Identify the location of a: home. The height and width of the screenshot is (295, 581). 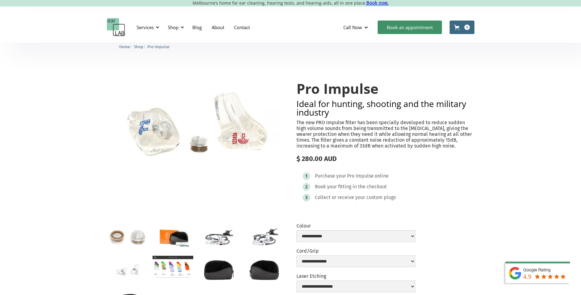
(116, 27).